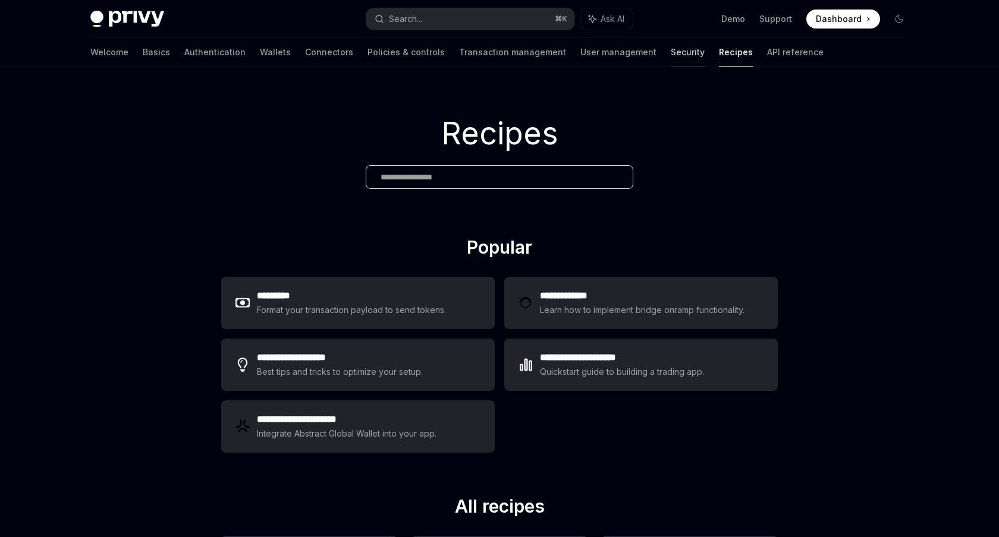  I want to click on a: Welcome, so click(109, 52).